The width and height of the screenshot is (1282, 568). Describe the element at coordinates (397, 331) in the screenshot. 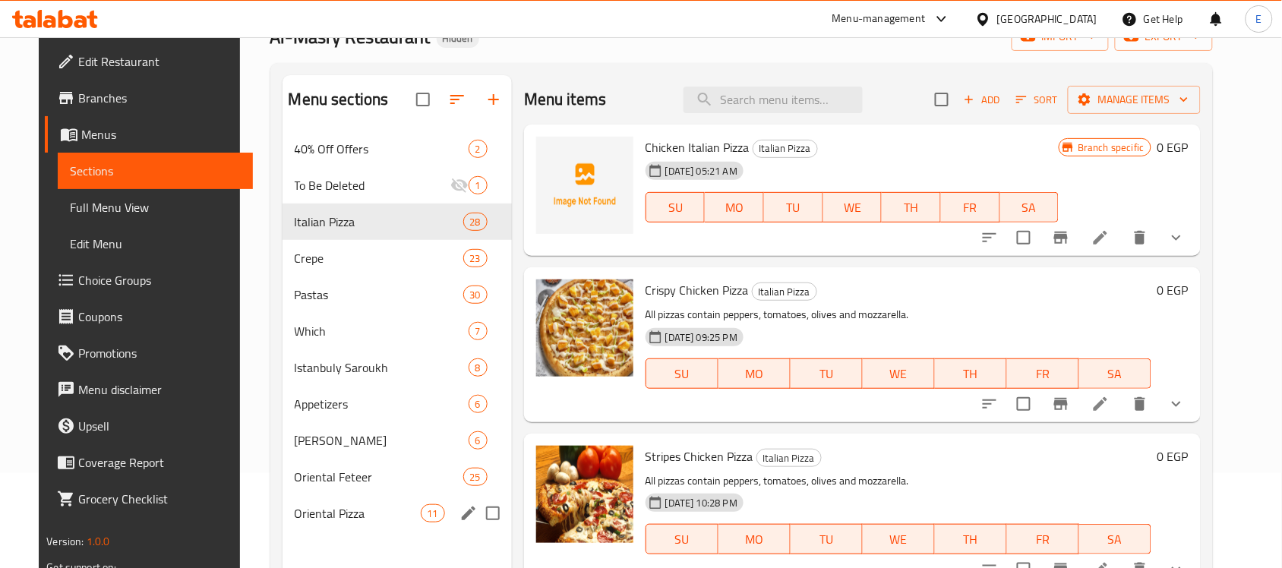

I see `div: Which7` at that location.